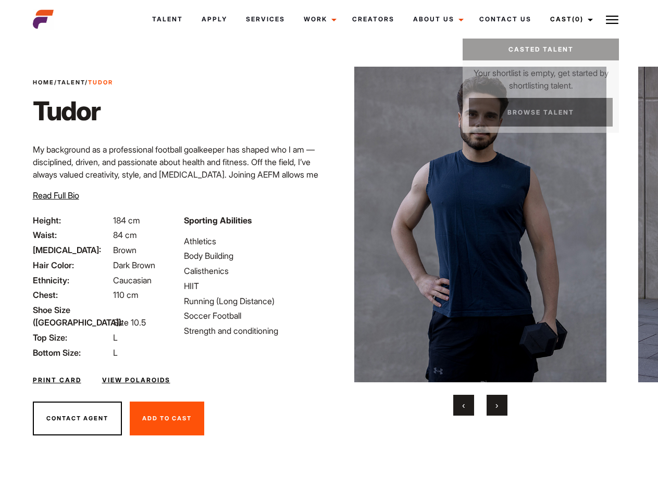  Describe the element at coordinates (57, 380) in the screenshot. I see `a: Print Card` at that location.